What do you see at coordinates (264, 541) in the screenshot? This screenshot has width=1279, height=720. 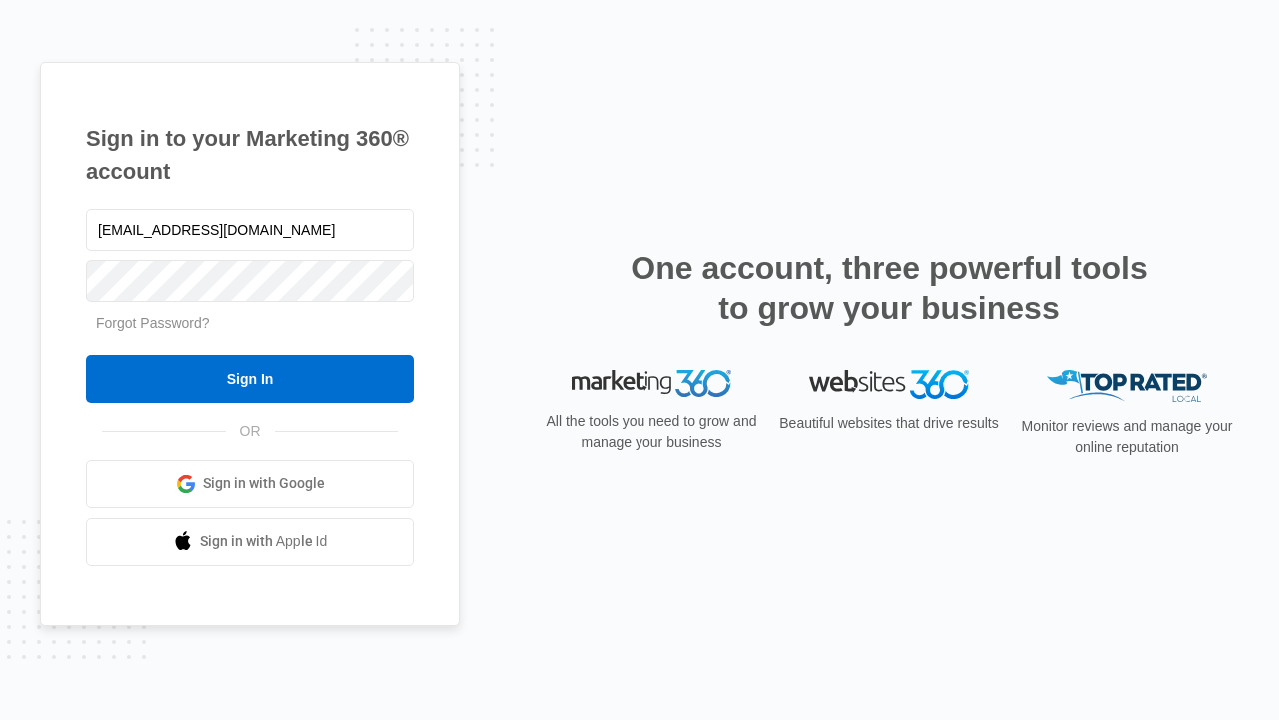 I see `span: Sign in with Apple Id` at bounding box center [264, 541].